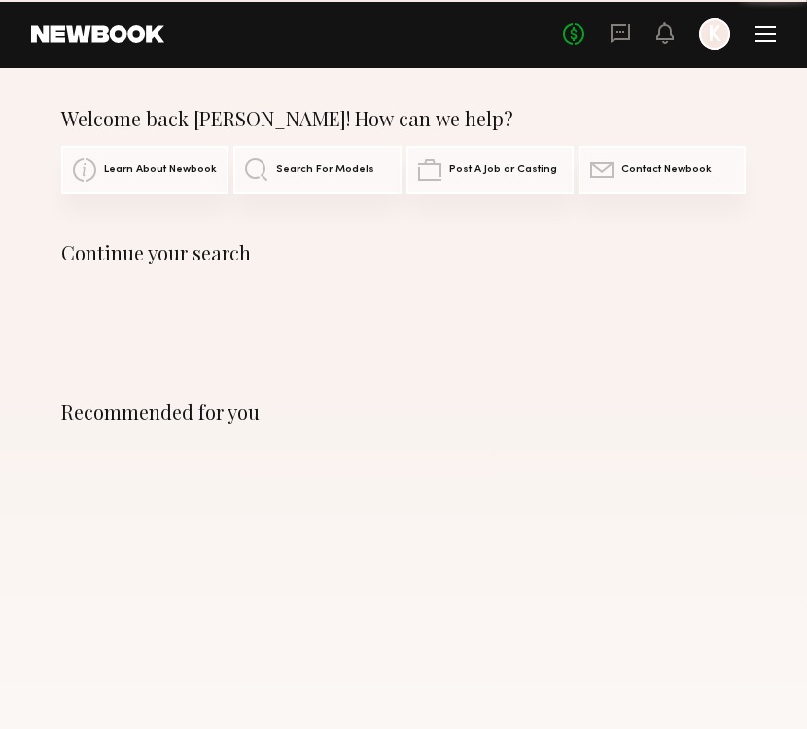 The image size is (807, 729). I want to click on a: Contact Newbook, so click(662, 170).